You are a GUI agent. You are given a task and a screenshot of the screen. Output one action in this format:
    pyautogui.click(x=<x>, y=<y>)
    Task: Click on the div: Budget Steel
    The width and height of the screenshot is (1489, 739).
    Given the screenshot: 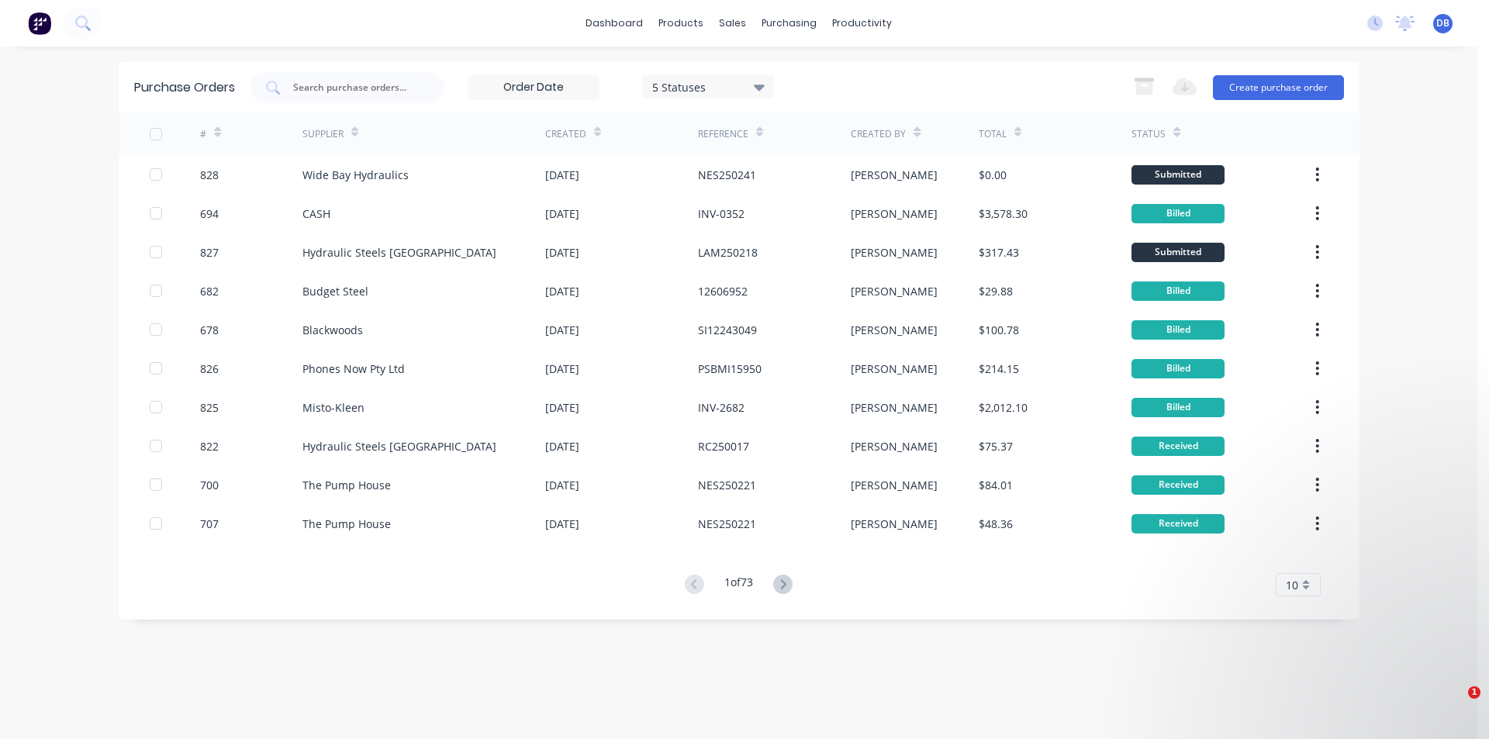 What is the action you would take?
    pyautogui.click(x=335, y=291)
    